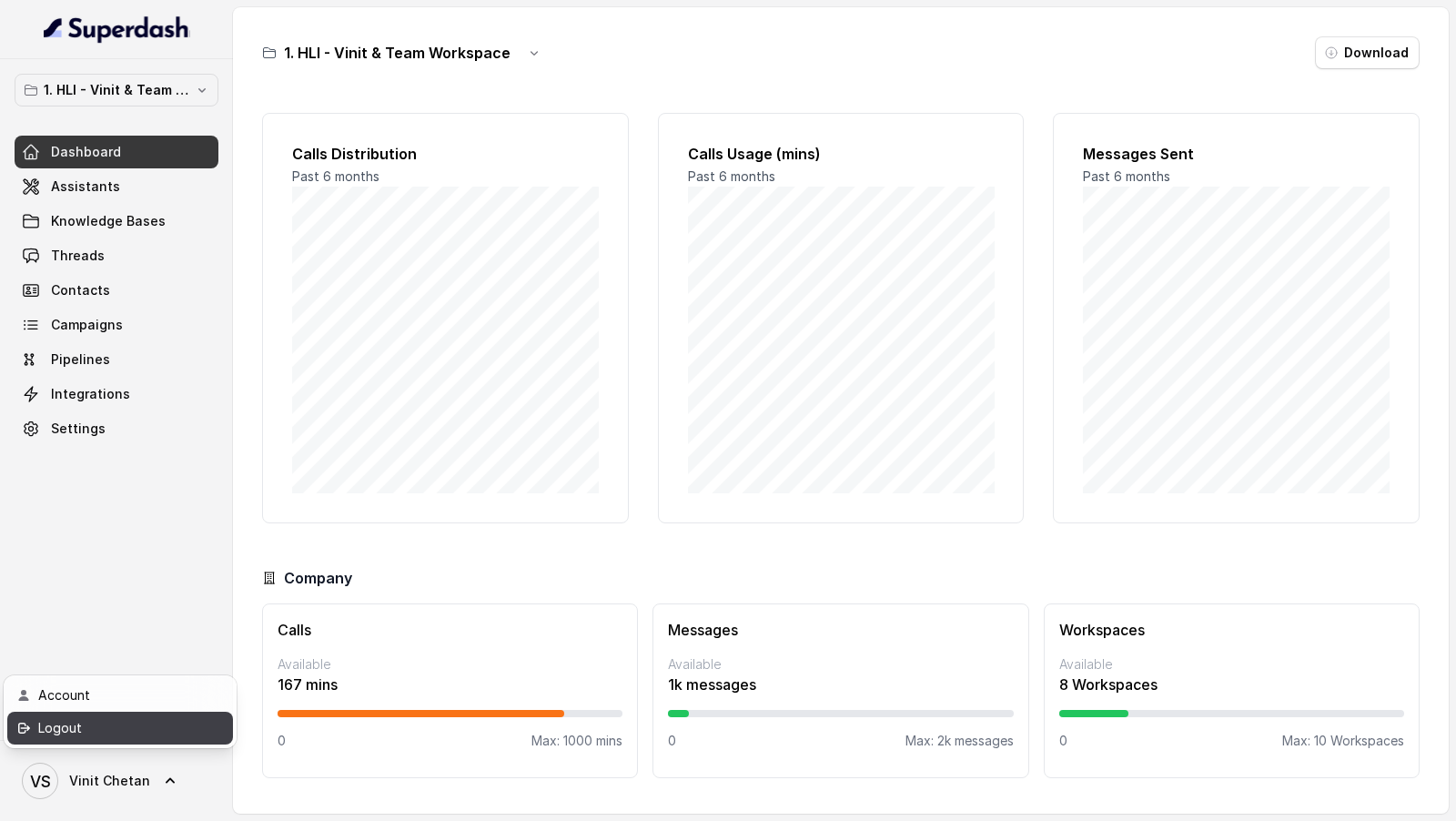 This screenshot has width=1456, height=821. What do you see at coordinates (40, 782) in the screenshot?
I see `text: VS` at bounding box center [40, 782].